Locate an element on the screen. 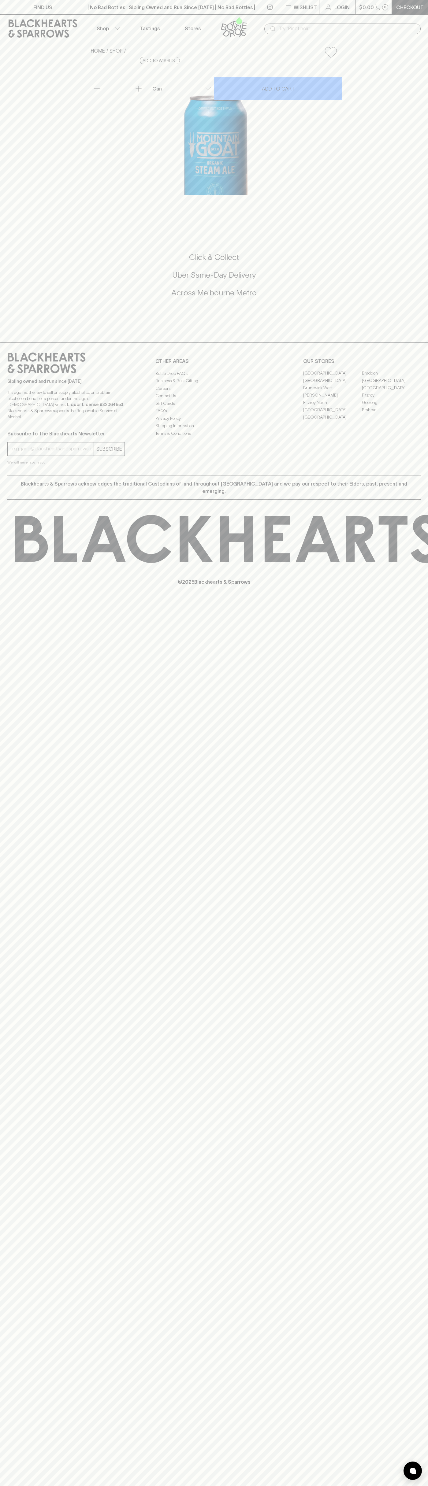  a: FAQ's is located at coordinates (214, 411).